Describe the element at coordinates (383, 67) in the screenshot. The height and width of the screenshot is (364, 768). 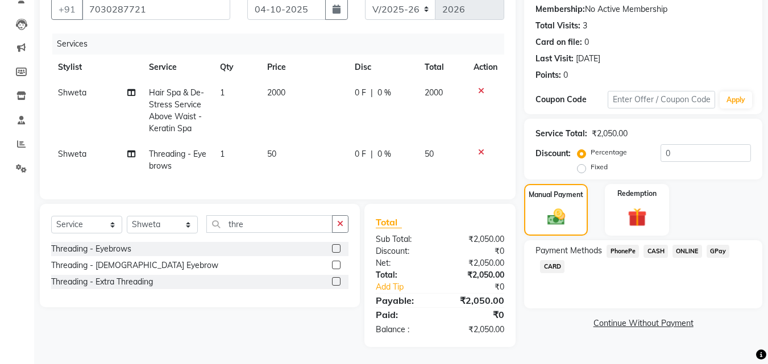
I see `th: Disc` at that location.